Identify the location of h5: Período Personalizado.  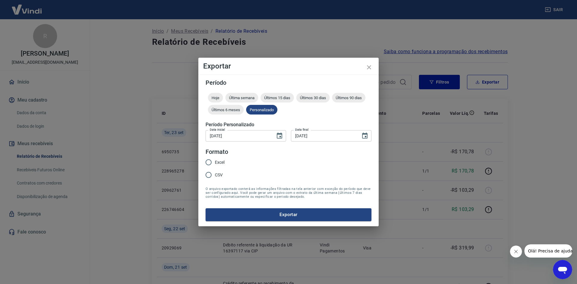
(289, 125).